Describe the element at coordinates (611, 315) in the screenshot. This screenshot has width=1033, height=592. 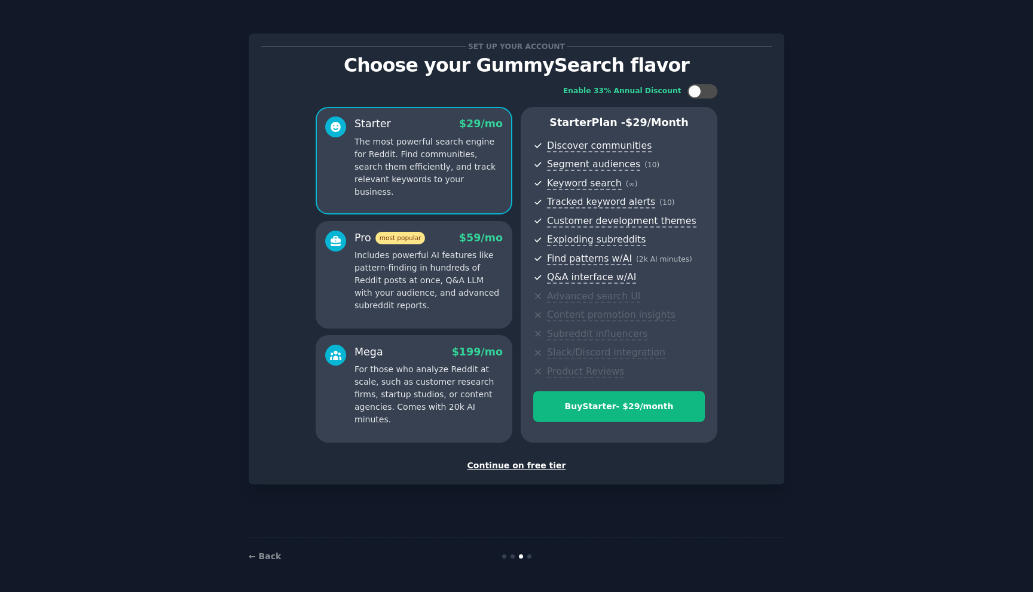
I see `span: Content promotion insights` at that location.